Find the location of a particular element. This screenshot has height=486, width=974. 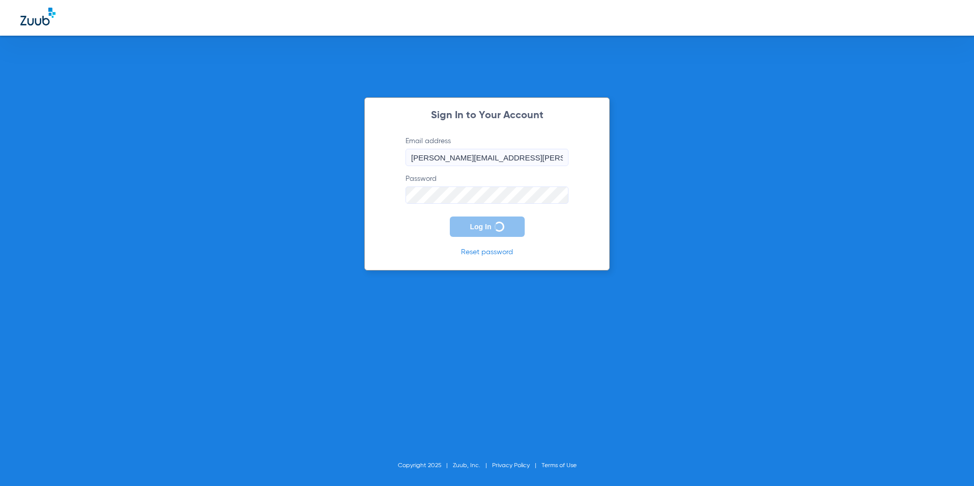

h2: Sign In to Your Account is located at coordinates (487, 116).